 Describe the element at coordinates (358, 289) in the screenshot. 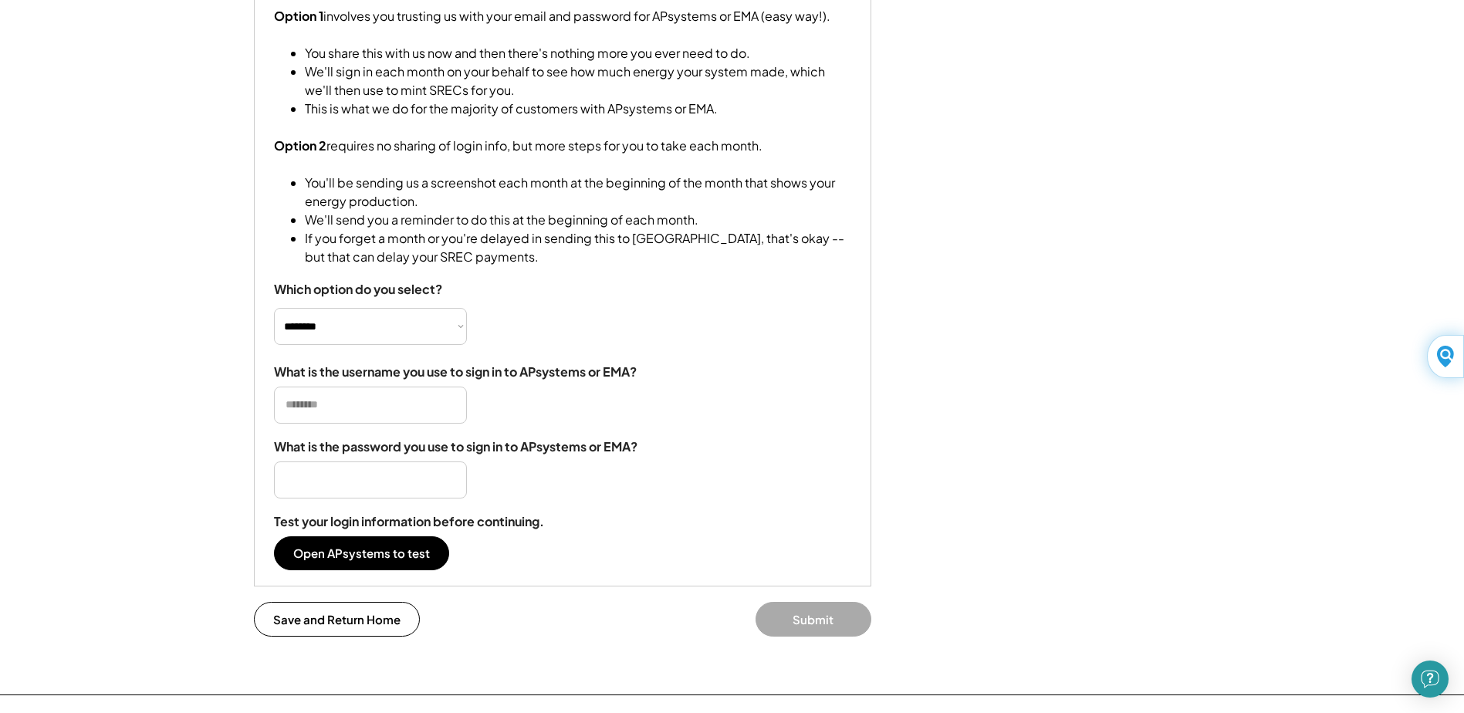

I see `div: Which option do you select?` at that location.